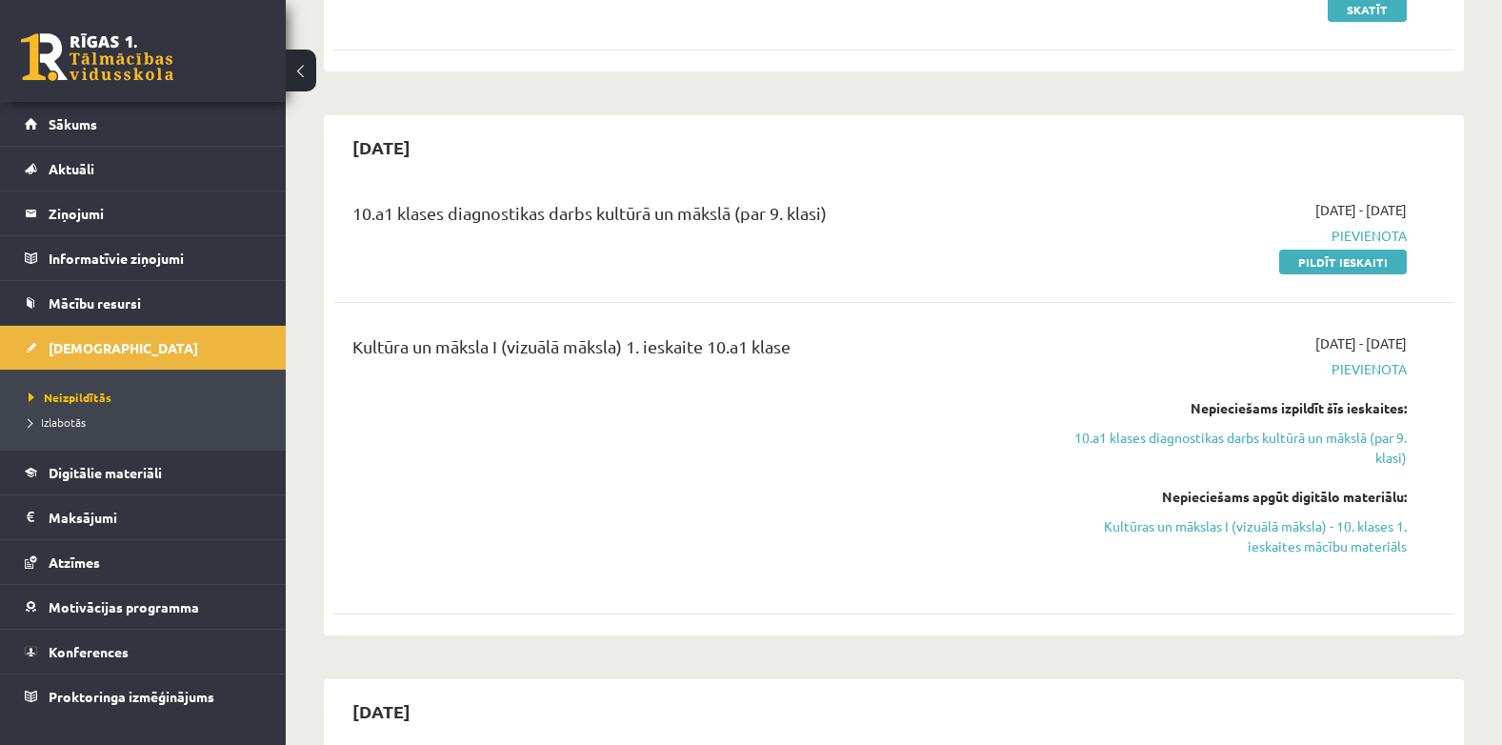  Describe the element at coordinates (143, 607) in the screenshot. I see `a: Motivācijas programma` at that location.